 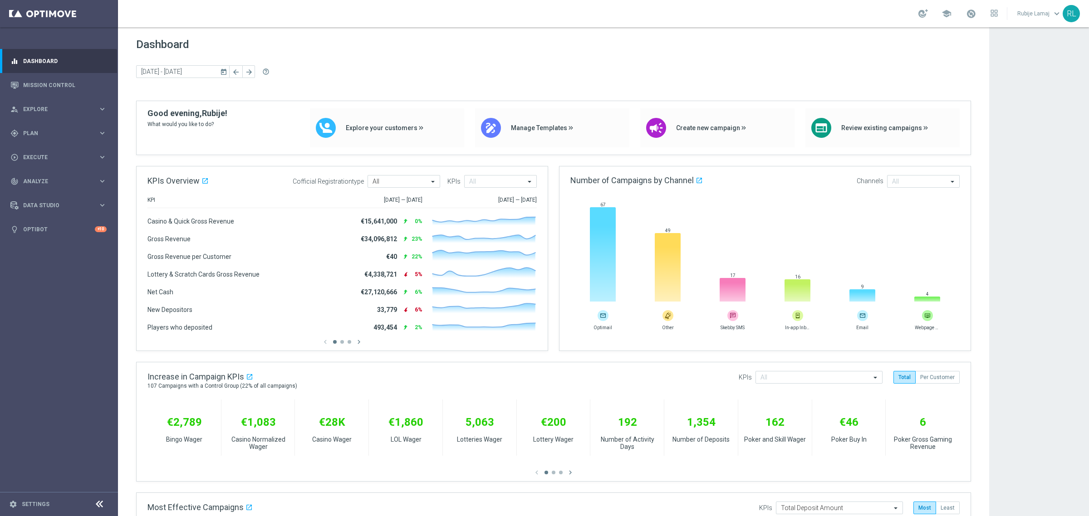 What do you see at coordinates (1071, 14) in the screenshot?
I see `div: RL` at bounding box center [1071, 14].